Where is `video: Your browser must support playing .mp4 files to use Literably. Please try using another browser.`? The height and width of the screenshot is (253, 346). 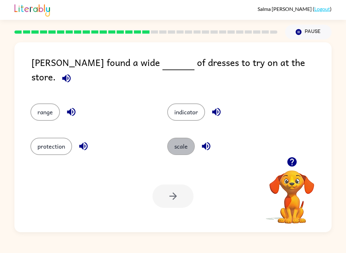 video: Your browser must support playing .mp4 files to use Literably. Please try using another browser. is located at coordinates (292, 193).